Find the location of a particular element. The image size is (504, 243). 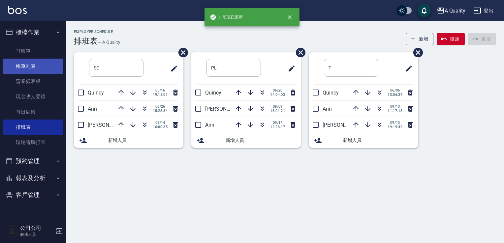

p: 服務人員 is located at coordinates (37, 235).